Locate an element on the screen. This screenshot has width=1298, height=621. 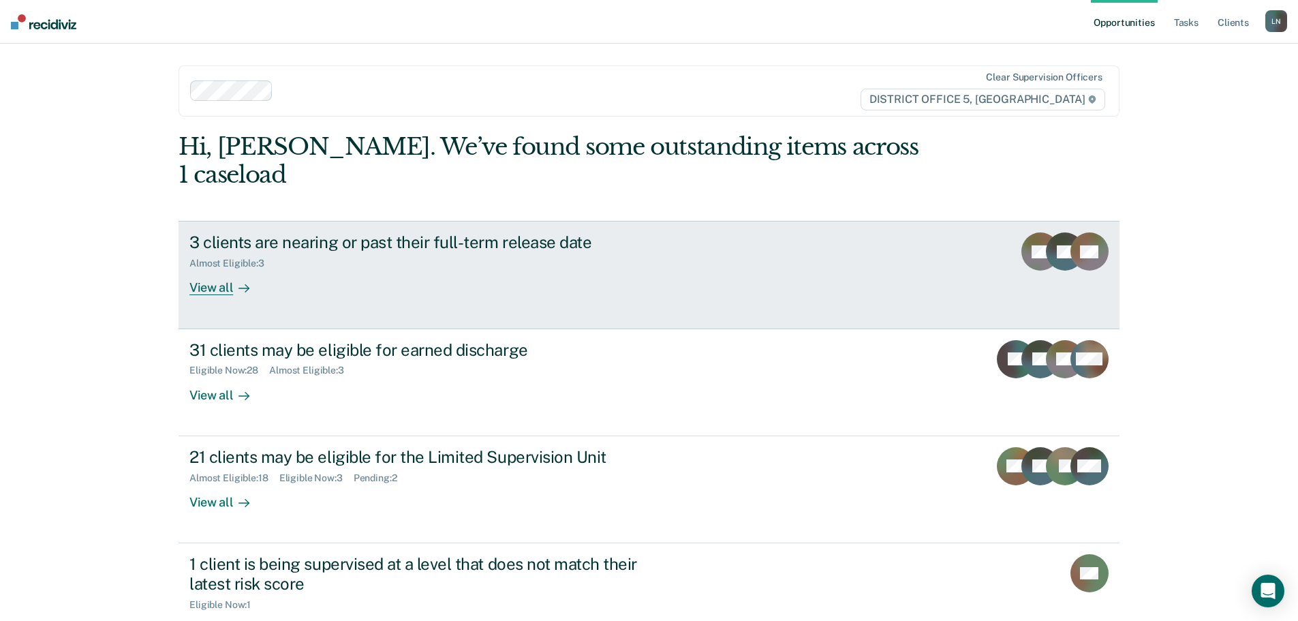
div: 1 client is being supervised at a level that does not match their latest risk score is located at coordinates (429, 574).